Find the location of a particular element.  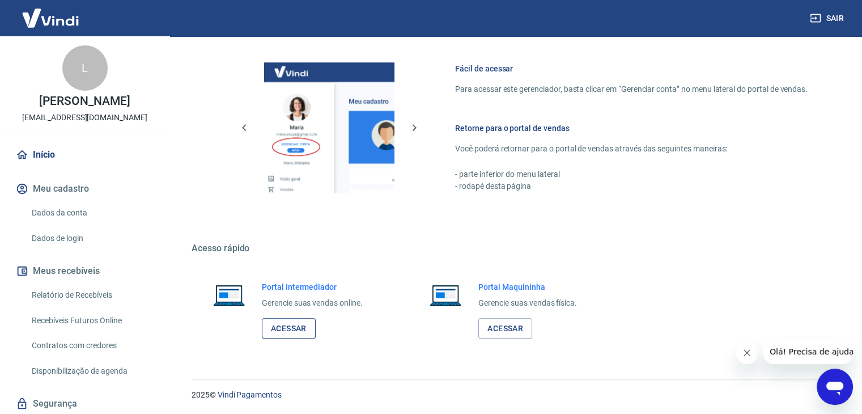

p: Gerencie suas vendas online. is located at coordinates (312, 303).